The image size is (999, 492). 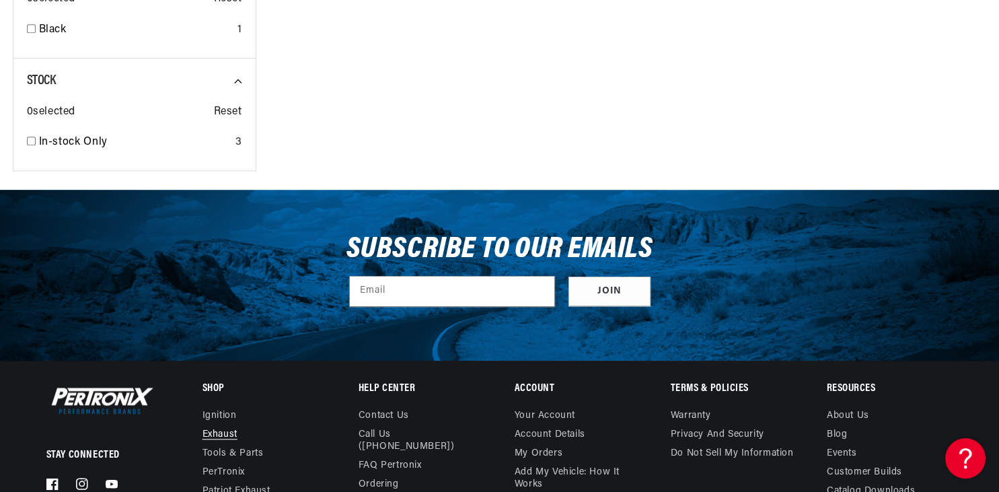 What do you see at coordinates (842, 453) in the screenshot?
I see `a: Events` at bounding box center [842, 453].